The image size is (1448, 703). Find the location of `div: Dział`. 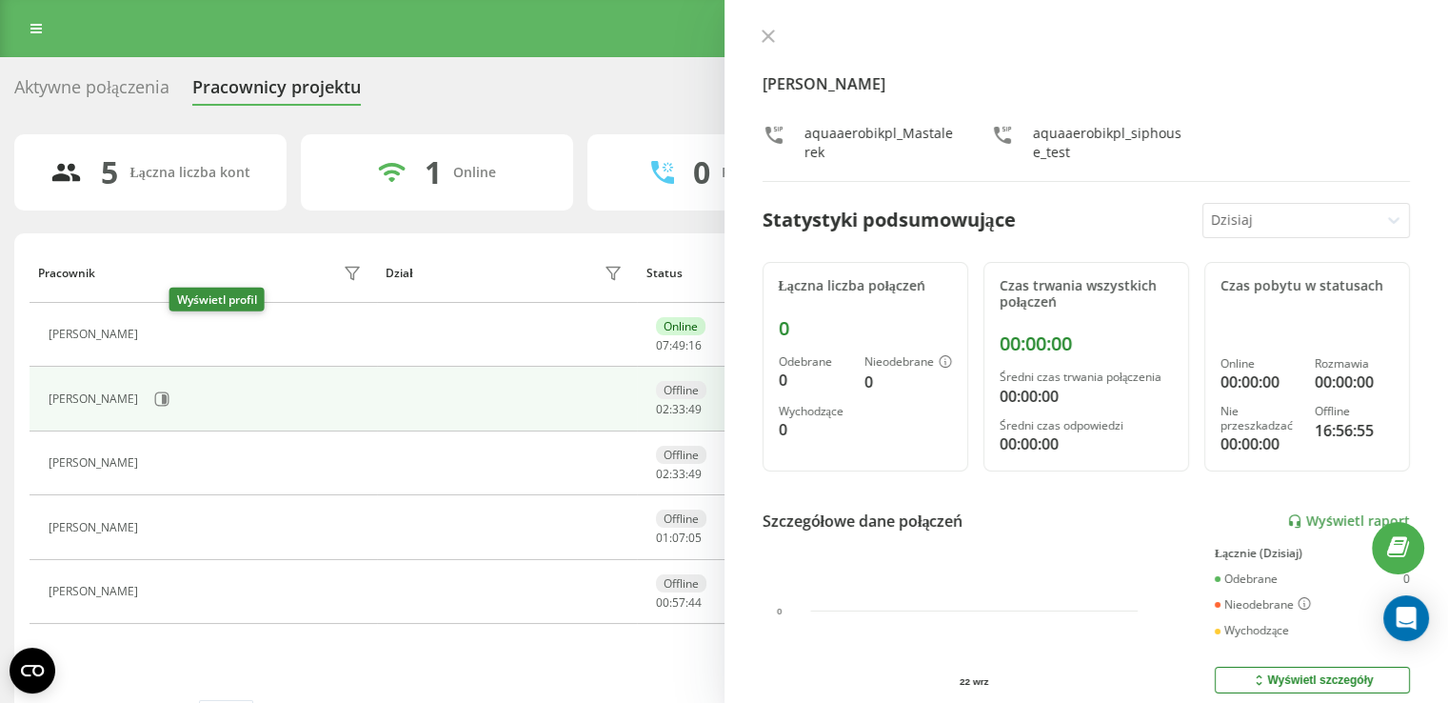

div: Dział is located at coordinates (399, 273).